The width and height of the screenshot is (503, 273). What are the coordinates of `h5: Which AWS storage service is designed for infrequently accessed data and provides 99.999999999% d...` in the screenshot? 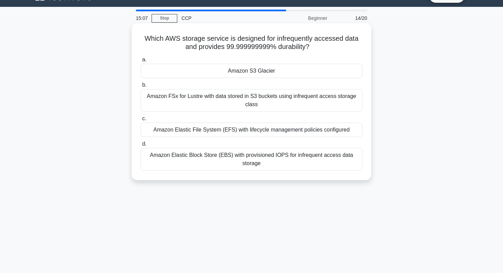 It's located at (252, 43).